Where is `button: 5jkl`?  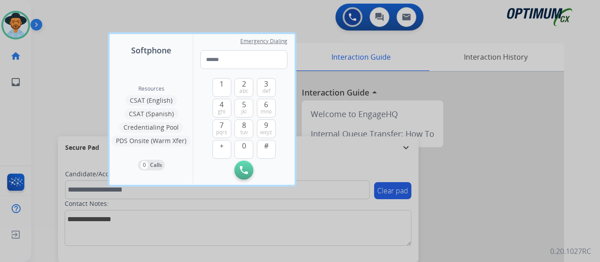 button: 5jkl is located at coordinates (244, 108).